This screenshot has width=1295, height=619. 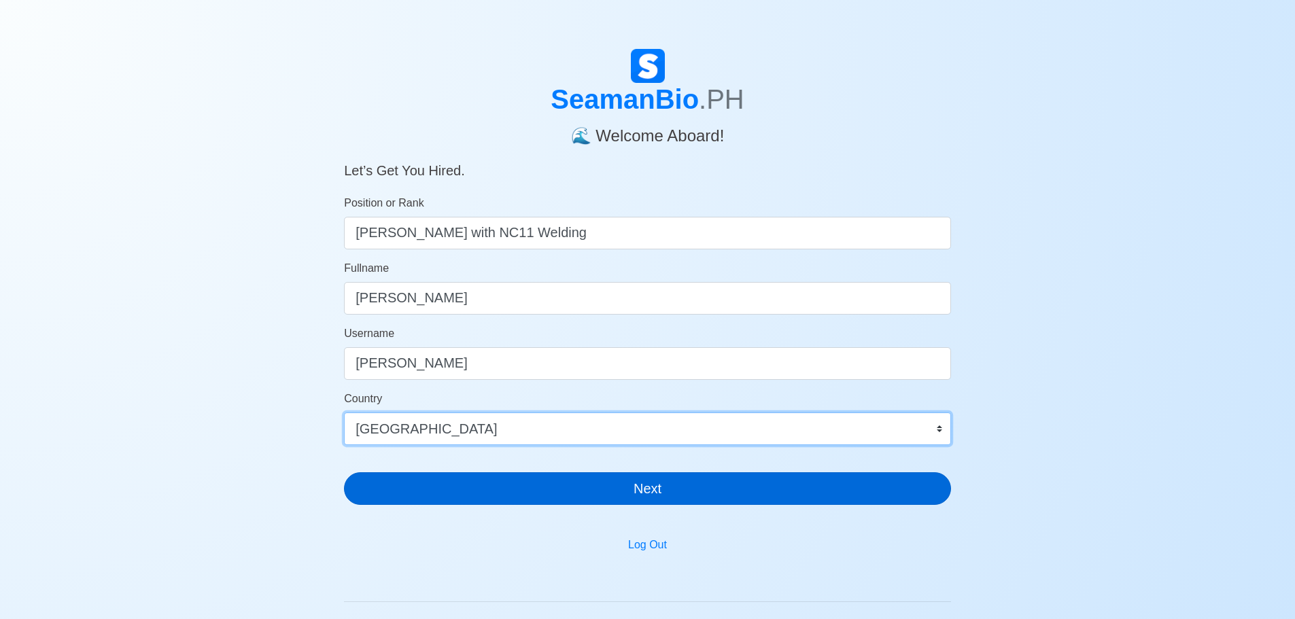 What do you see at coordinates (647, 233) in the screenshot?
I see `input: ex. 2nd Officer w/Master License` at bounding box center [647, 233].